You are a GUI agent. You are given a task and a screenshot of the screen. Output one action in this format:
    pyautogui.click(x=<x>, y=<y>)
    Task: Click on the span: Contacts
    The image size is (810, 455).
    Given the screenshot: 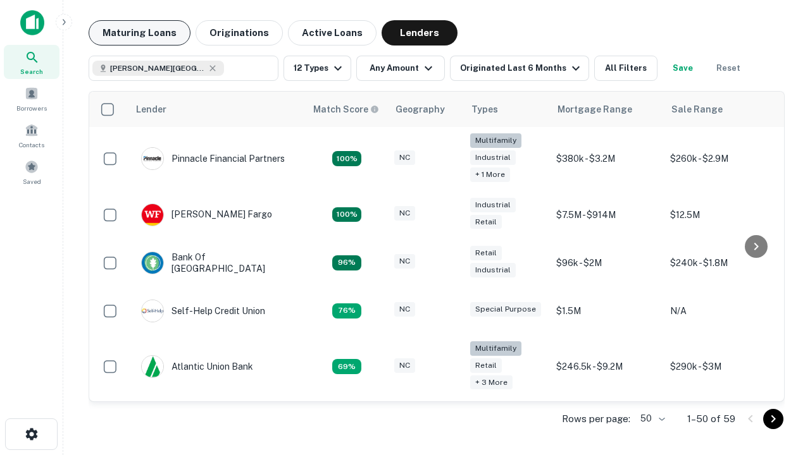 What is the action you would take?
    pyautogui.click(x=32, y=145)
    